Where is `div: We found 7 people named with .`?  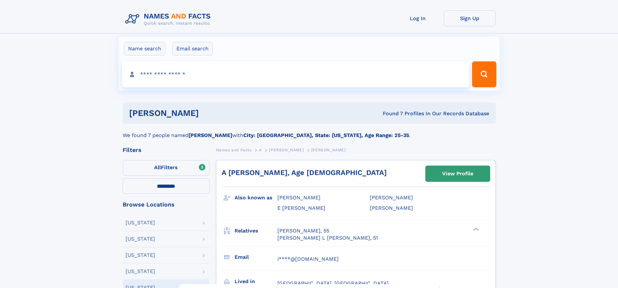 div: We found 7 people named with . is located at coordinates (309, 131).